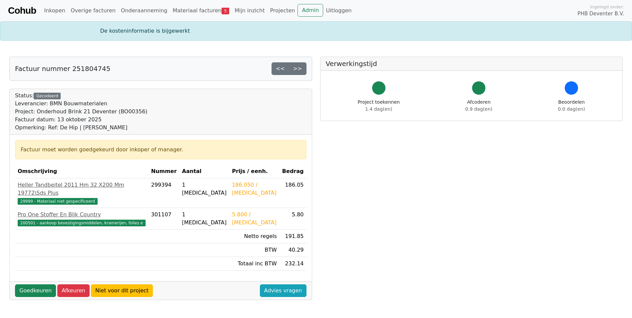 The image size is (632, 318). Describe the element at coordinates (35, 291) in the screenshot. I see `a: Goedkeuren` at that location.